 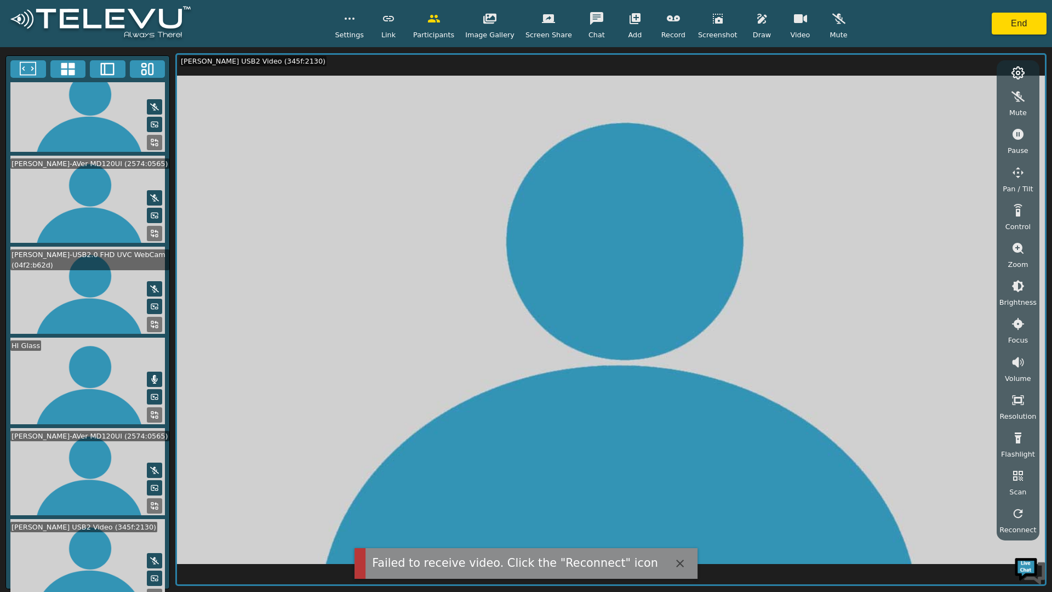 I want to click on div: Minimize live chat window, so click(x=193, y=19).